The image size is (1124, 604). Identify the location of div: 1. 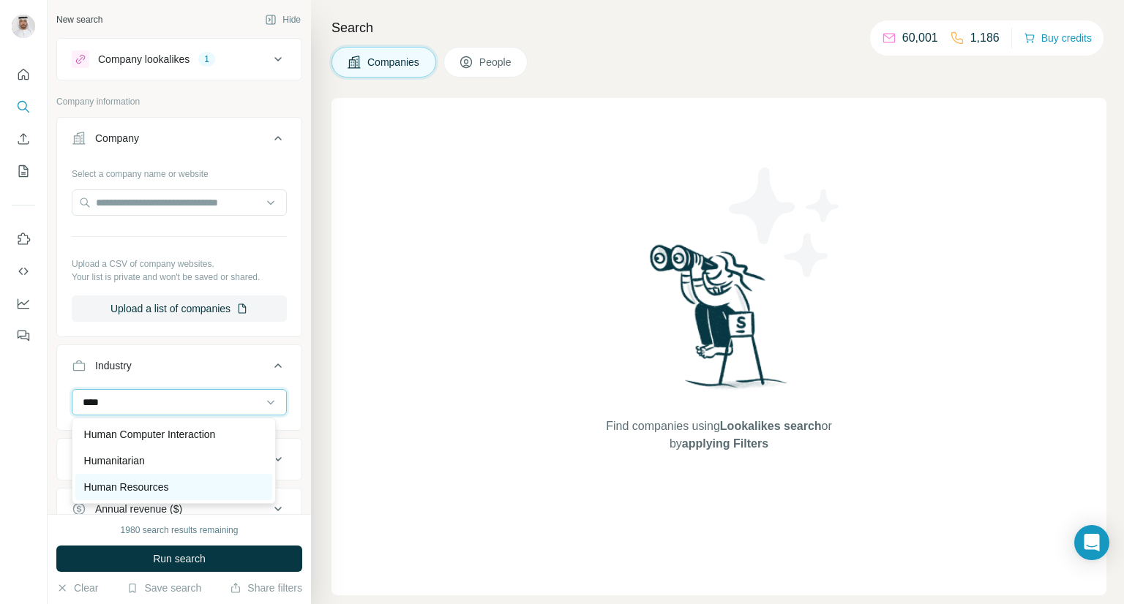
(206, 59).